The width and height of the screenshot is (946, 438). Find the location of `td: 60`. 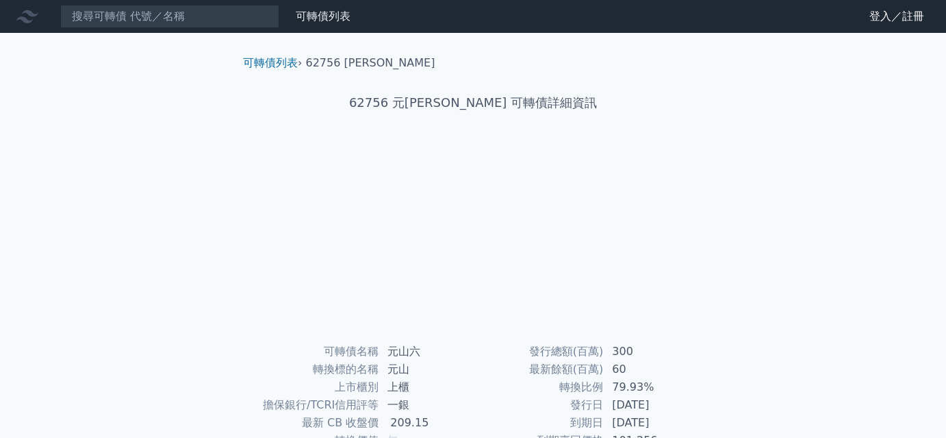

td: 60 is located at coordinates (650, 369).